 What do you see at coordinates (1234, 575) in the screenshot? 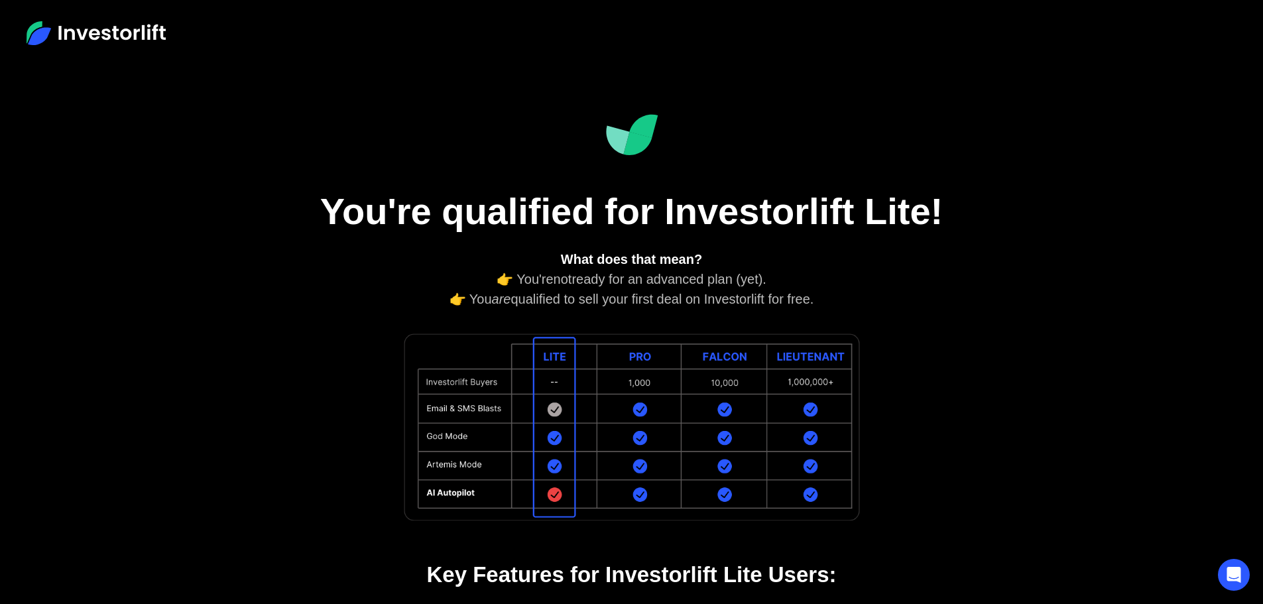
I see `div: Open Intercom Messenger` at bounding box center [1234, 575].